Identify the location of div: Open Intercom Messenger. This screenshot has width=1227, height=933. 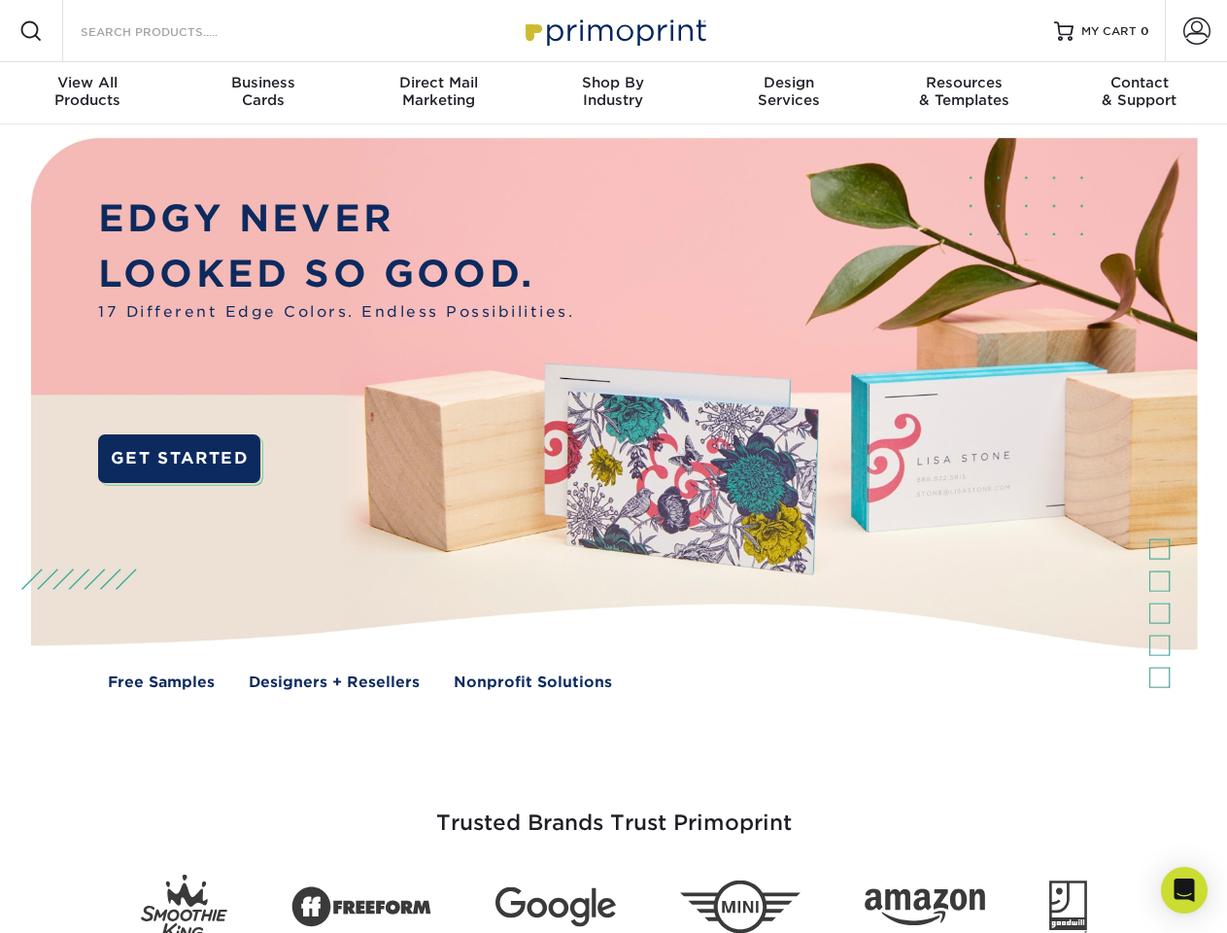
(1184, 890).